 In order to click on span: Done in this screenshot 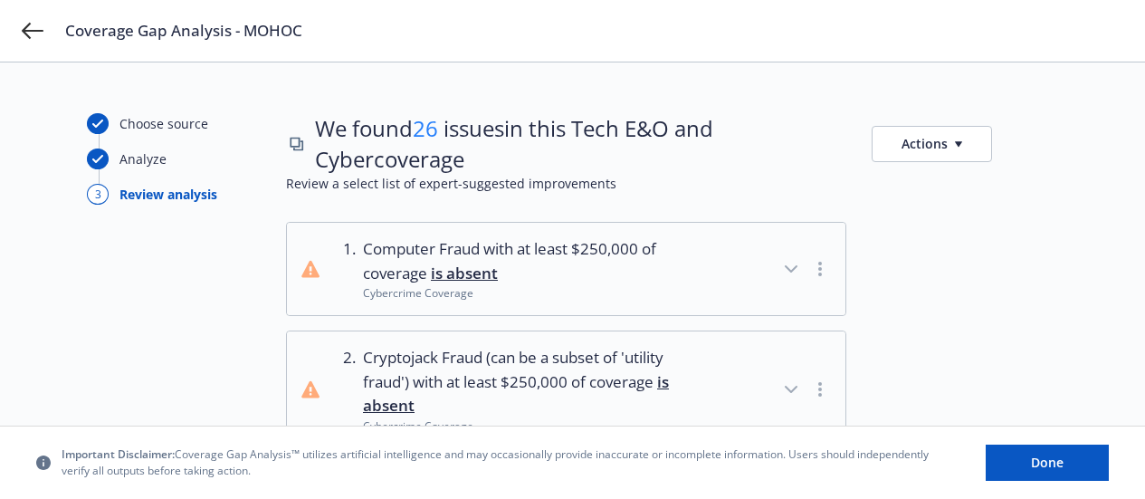, I will do `click(1048, 462)`.